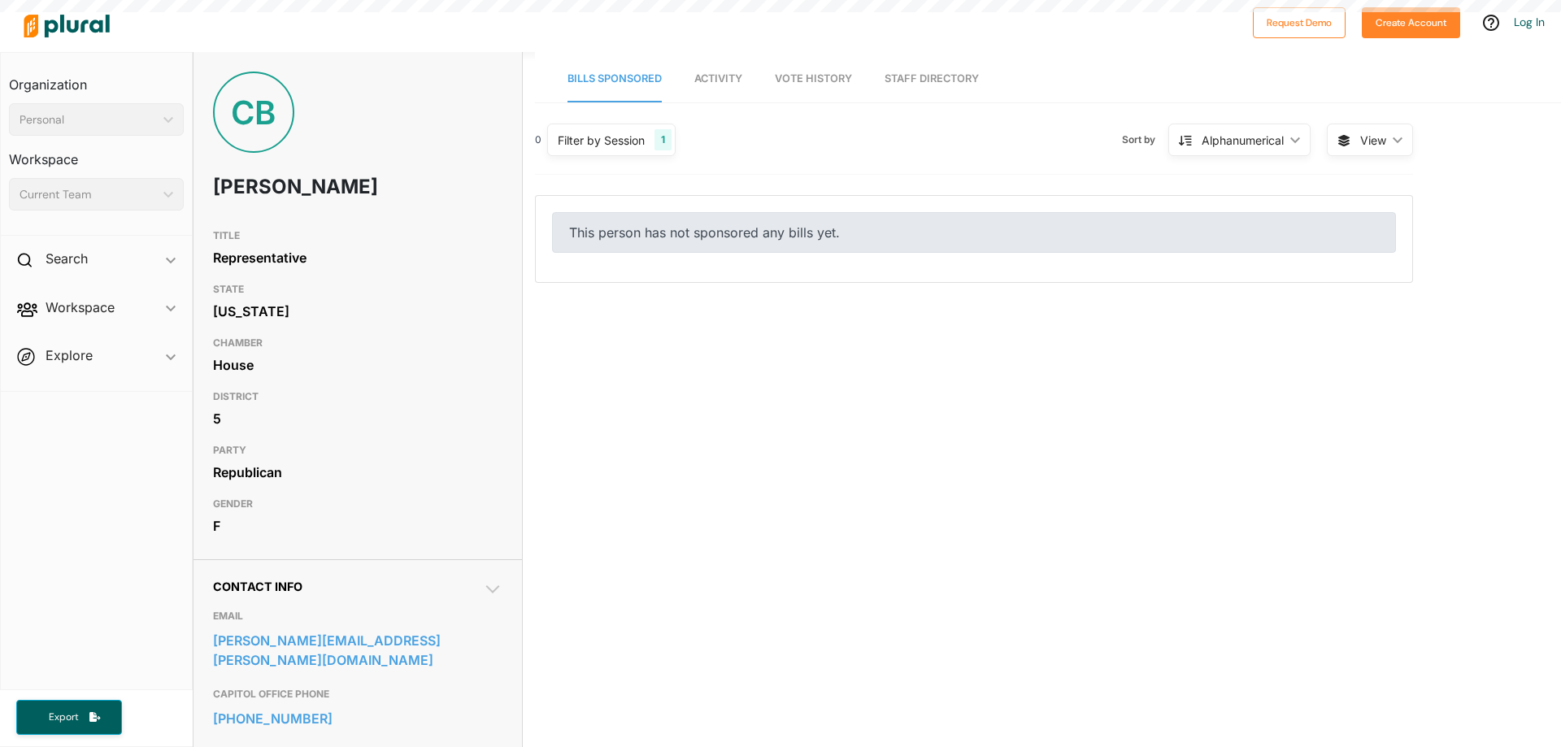  I want to click on h3: CHAMBER, so click(358, 343).